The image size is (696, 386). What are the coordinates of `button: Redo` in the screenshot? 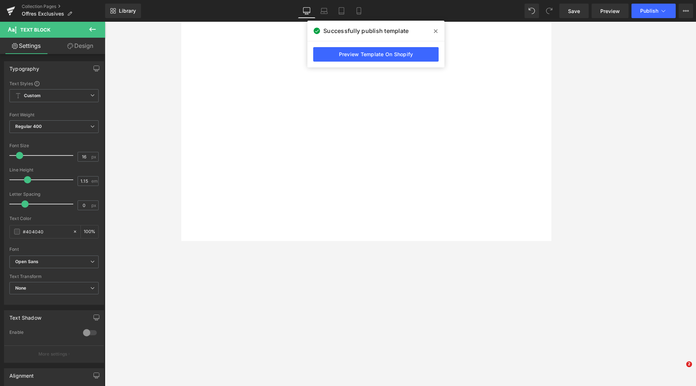 It's located at (550, 11).